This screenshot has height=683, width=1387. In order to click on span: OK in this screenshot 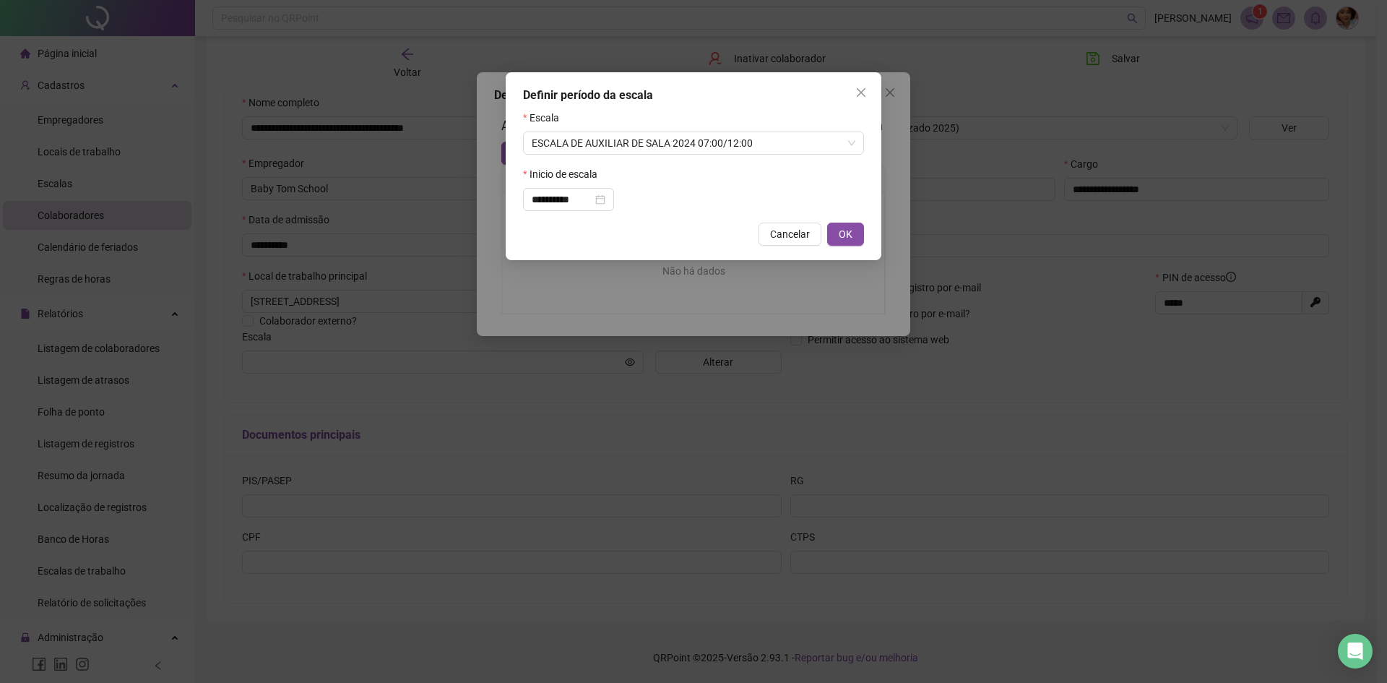, I will do `click(845, 234)`.